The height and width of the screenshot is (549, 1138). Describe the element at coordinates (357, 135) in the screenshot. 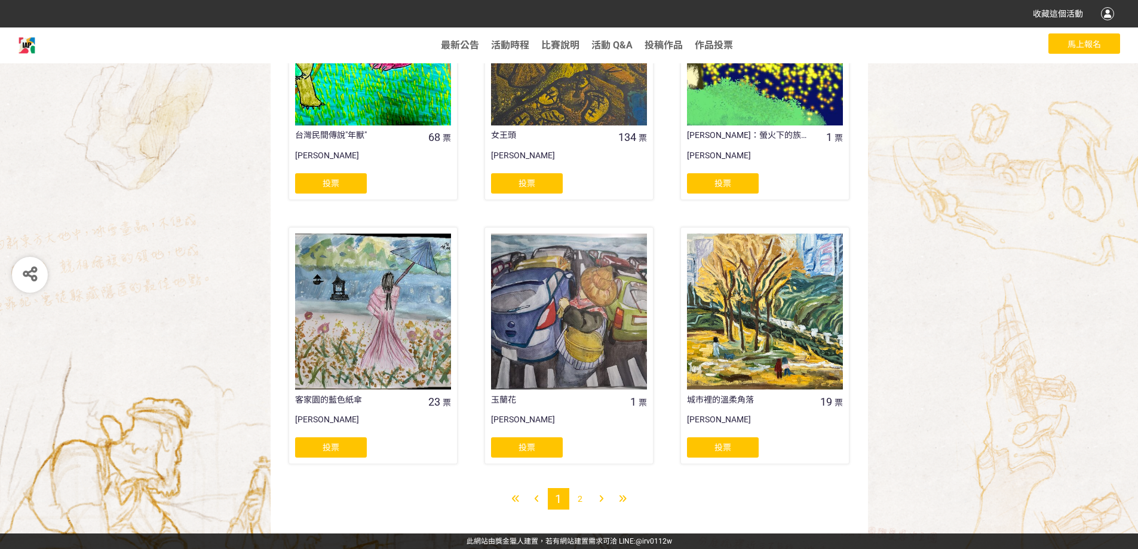

I see `div: 台灣民間傳說"年獸"` at that location.